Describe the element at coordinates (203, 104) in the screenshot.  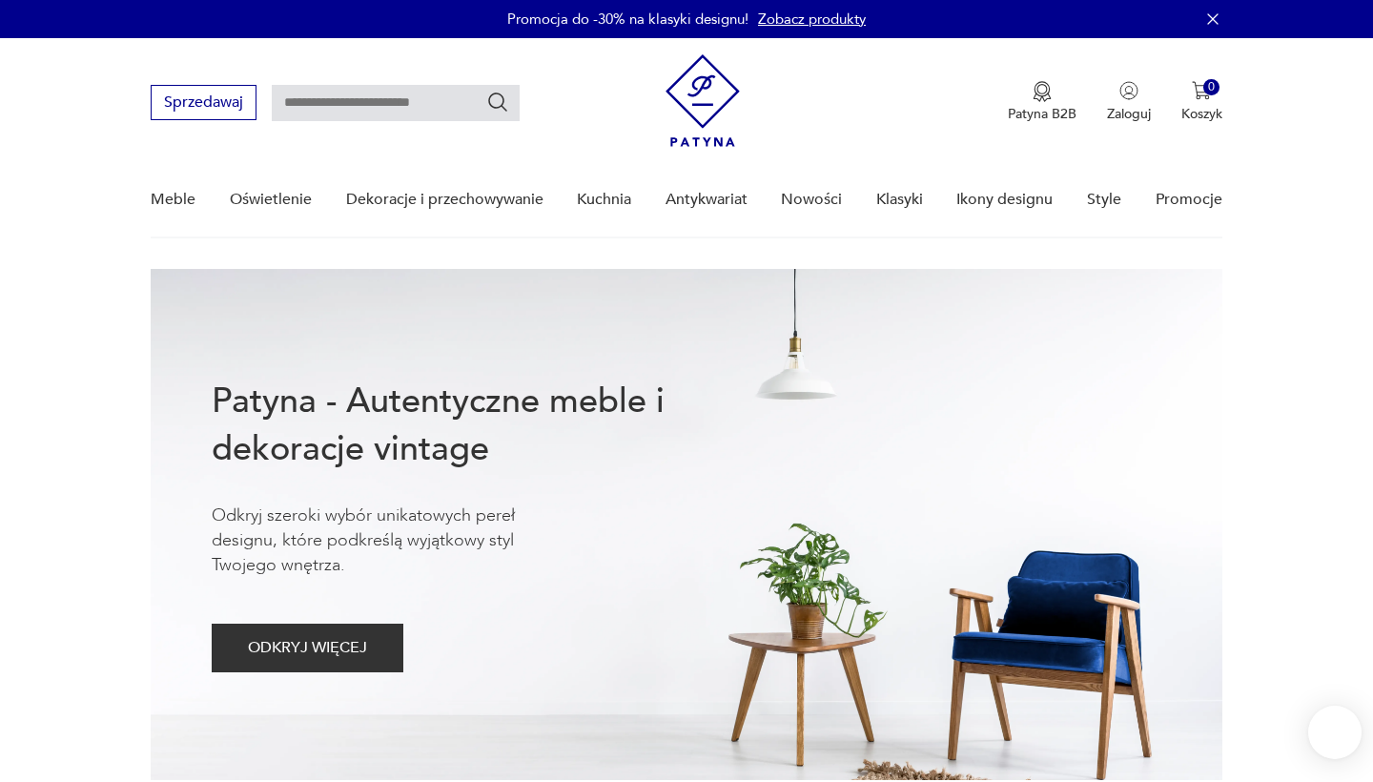
I see `a: Sprzedawaj` at that location.